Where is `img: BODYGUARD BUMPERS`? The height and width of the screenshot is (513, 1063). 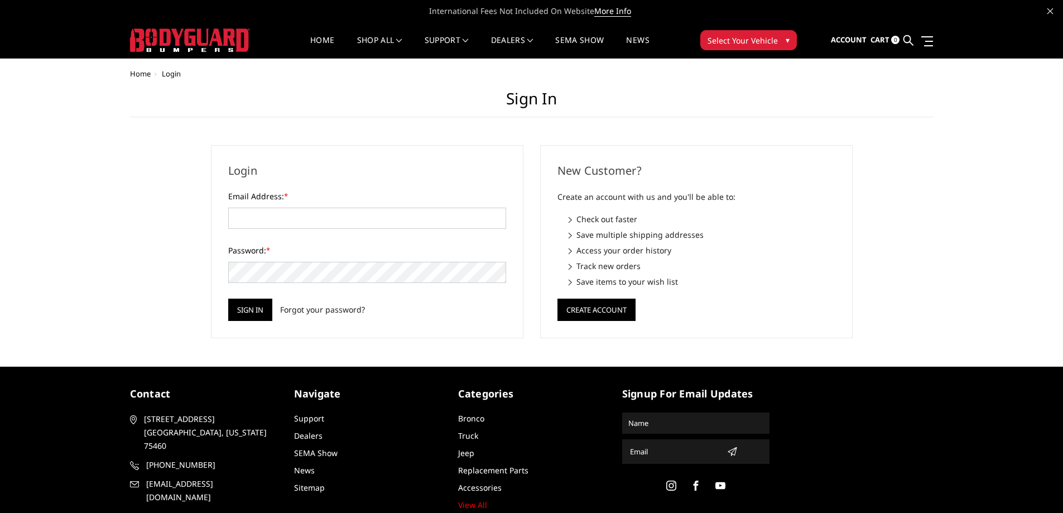
img: BODYGUARD BUMPERS is located at coordinates (190, 40).